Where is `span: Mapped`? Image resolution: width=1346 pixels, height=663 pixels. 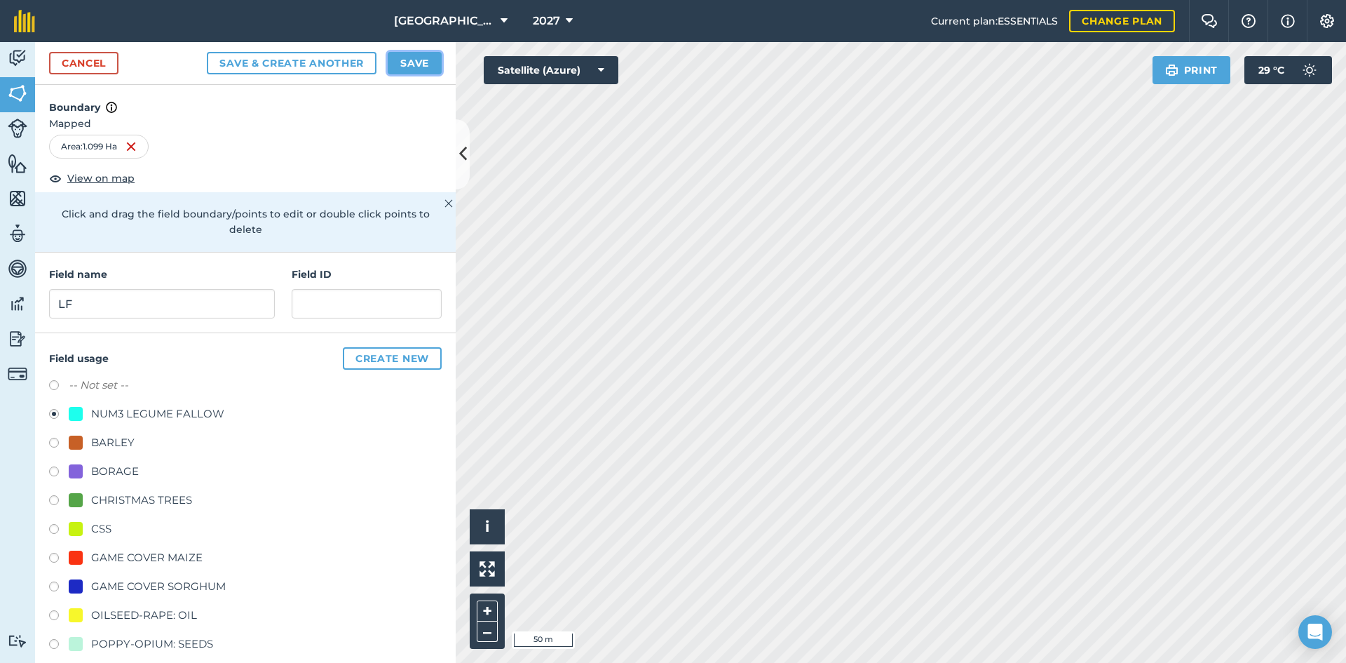
span: Mapped is located at coordinates (245, 123).